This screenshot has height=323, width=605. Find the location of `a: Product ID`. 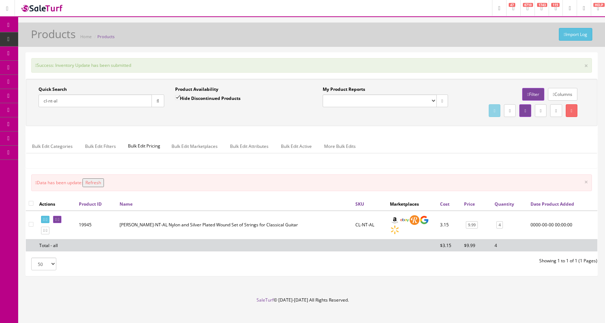

a: Product ID is located at coordinates (90, 204).